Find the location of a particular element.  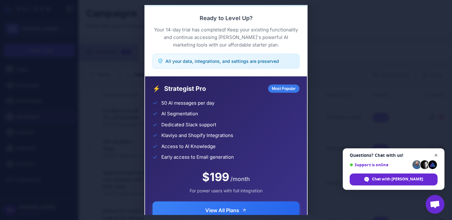

span: Support is online is located at coordinates (380, 165).